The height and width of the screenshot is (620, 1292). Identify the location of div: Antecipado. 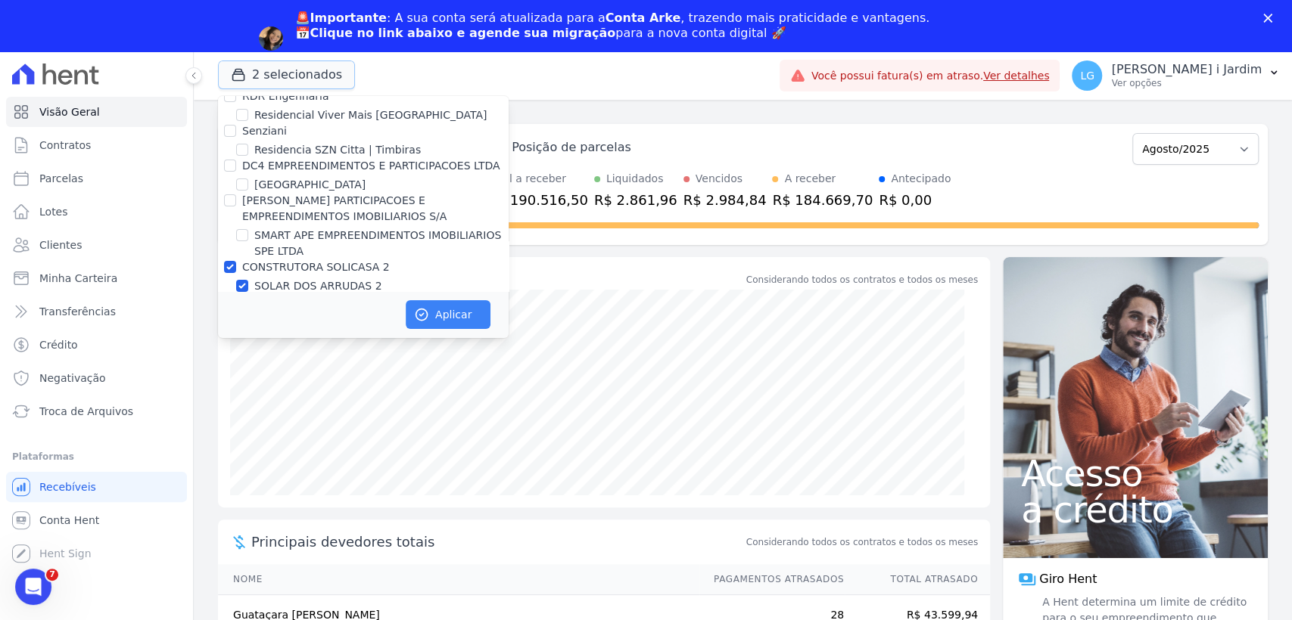
(920, 179).